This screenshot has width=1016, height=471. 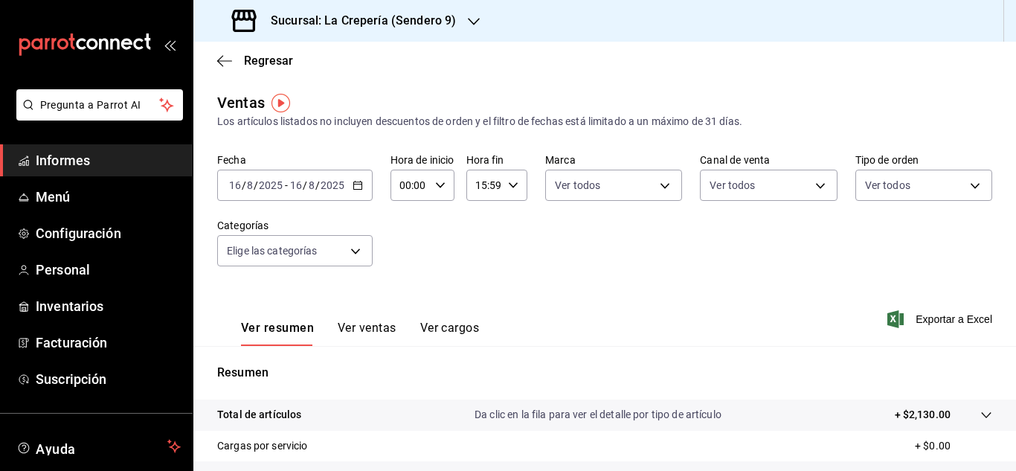 What do you see at coordinates (243, 225) in the screenshot?
I see `font: Categorías` at bounding box center [243, 225].